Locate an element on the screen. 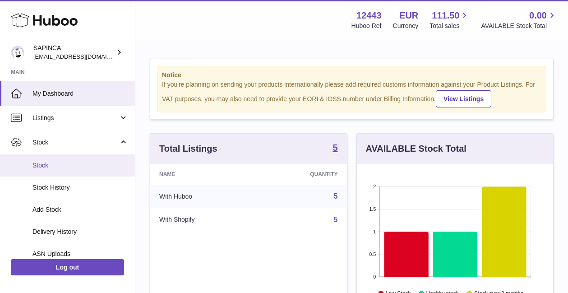  td: With Shopify is located at coordinates (203, 220).